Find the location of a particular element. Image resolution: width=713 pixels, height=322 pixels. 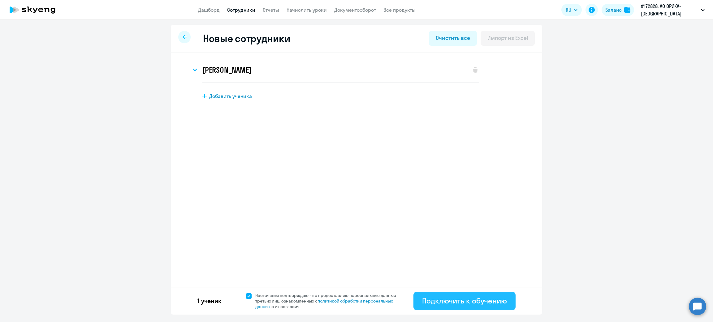

button: Очистить все is located at coordinates (453, 38).